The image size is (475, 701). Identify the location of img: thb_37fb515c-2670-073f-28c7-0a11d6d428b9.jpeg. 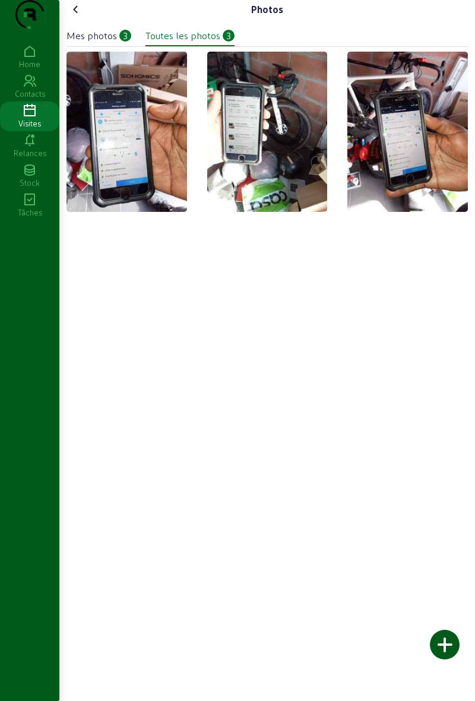
(267, 132).